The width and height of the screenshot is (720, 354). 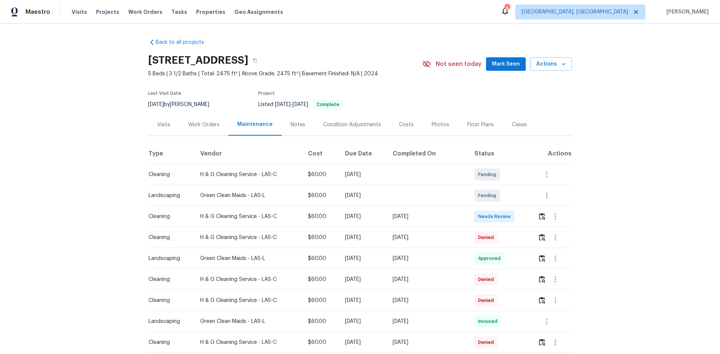 I want to click on span: Mark Seen, so click(x=506, y=64).